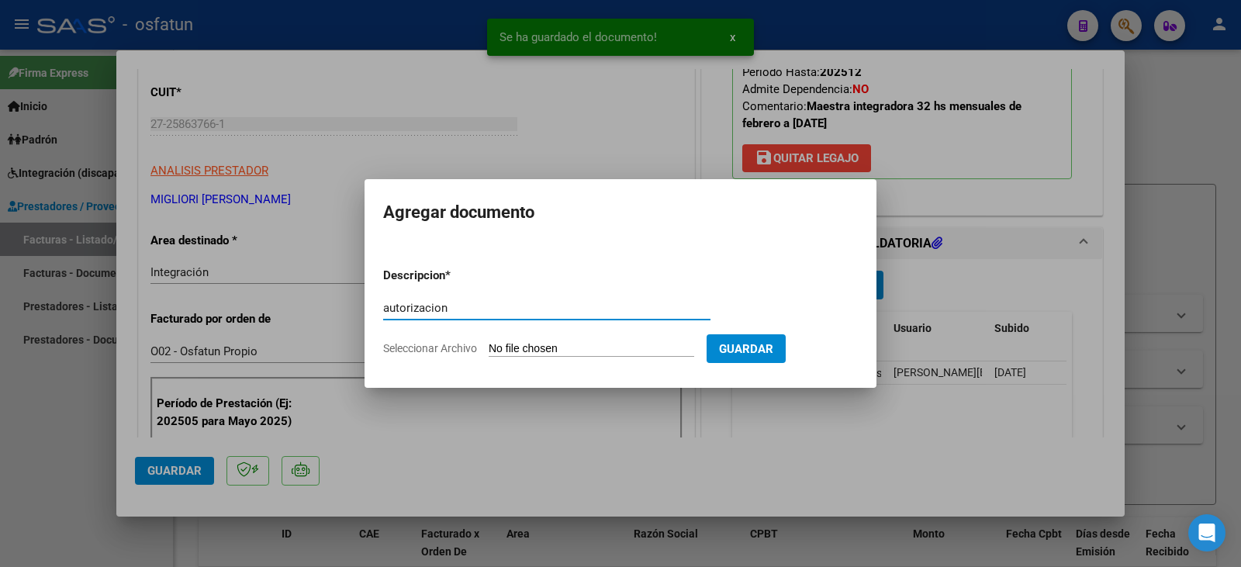 The image size is (1241, 567). What do you see at coordinates (621, 213) in the screenshot?
I see `h2: Agregar documento` at bounding box center [621, 213].